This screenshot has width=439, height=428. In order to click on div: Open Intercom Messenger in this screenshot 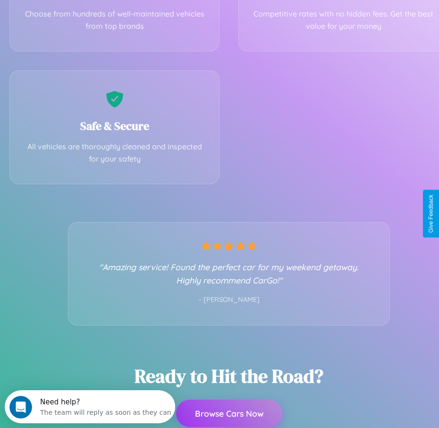, I will do `click(90, 17)`.